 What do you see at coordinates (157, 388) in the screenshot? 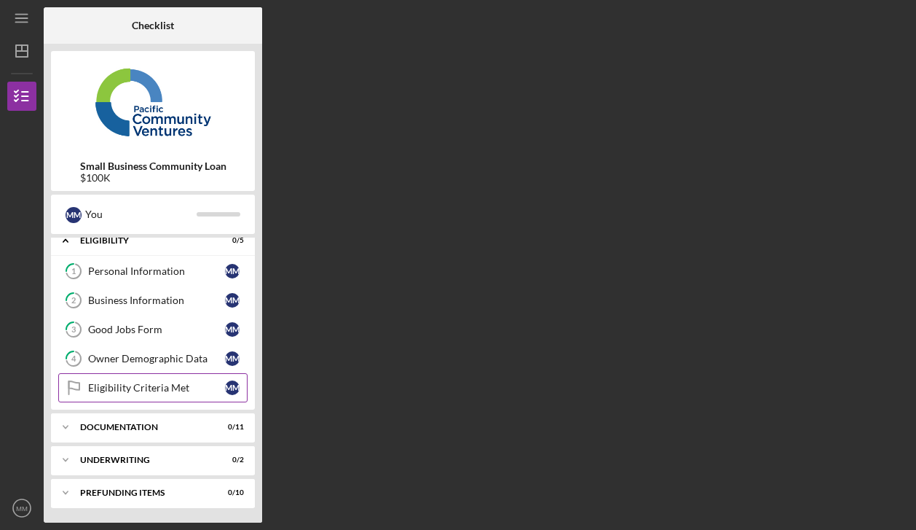
I see `div: Eligibility Criteria Met` at bounding box center [157, 388].